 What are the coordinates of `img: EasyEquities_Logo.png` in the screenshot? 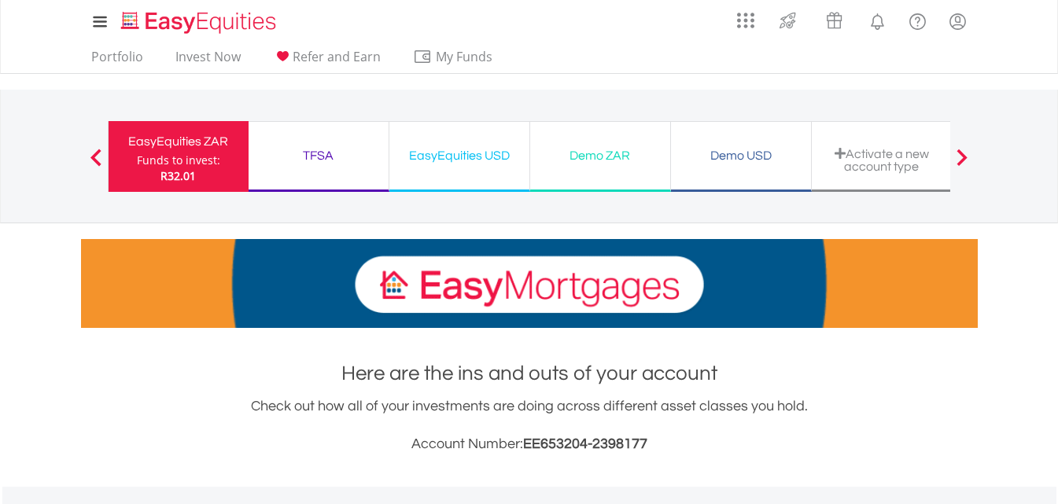 It's located at (200, 22).